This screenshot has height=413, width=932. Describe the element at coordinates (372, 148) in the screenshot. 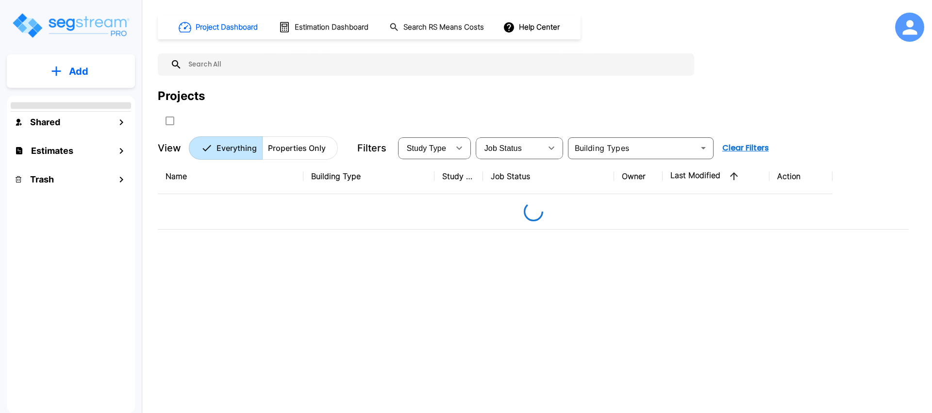

I see `p: Filters` at that location.